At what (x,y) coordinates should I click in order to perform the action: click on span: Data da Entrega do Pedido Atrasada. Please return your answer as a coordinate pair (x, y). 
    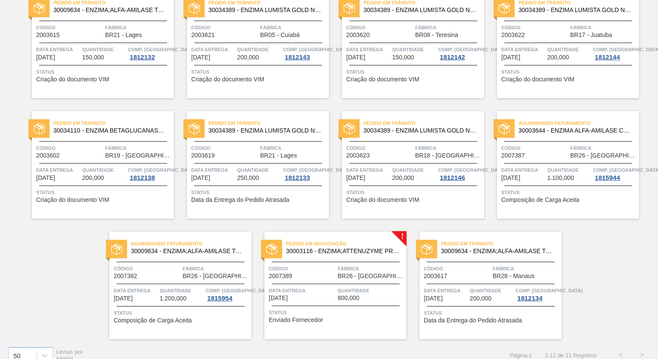
    Looking at the image, I should click on (473, 320).